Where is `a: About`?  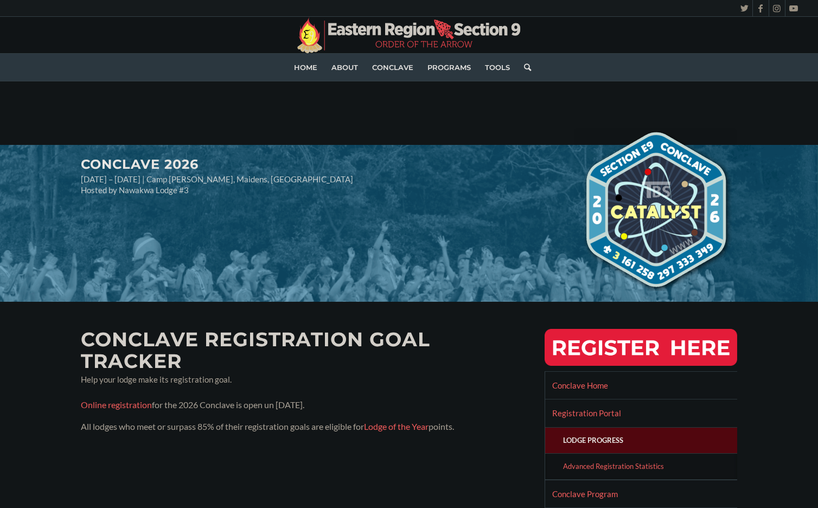
a: About is located at coordinates (344, 67).